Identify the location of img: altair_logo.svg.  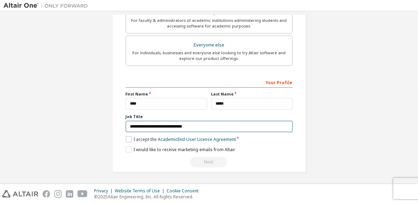
(20, 194).